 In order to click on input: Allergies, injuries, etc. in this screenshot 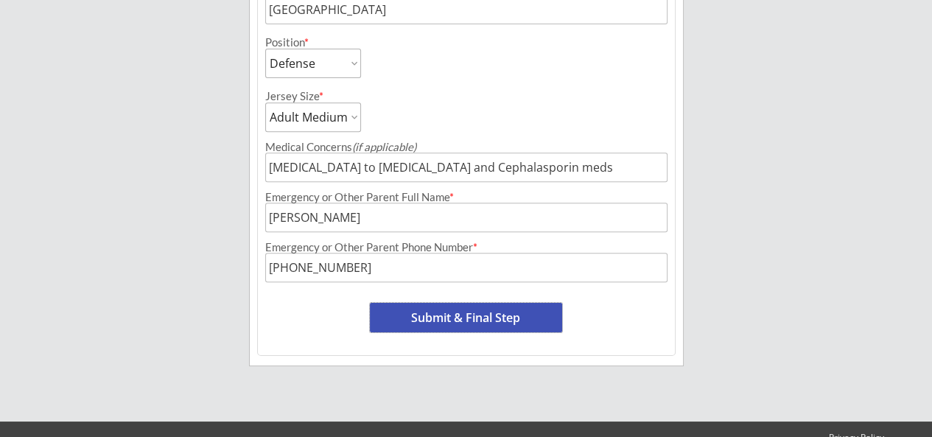, I will do `click(467, 167)`.